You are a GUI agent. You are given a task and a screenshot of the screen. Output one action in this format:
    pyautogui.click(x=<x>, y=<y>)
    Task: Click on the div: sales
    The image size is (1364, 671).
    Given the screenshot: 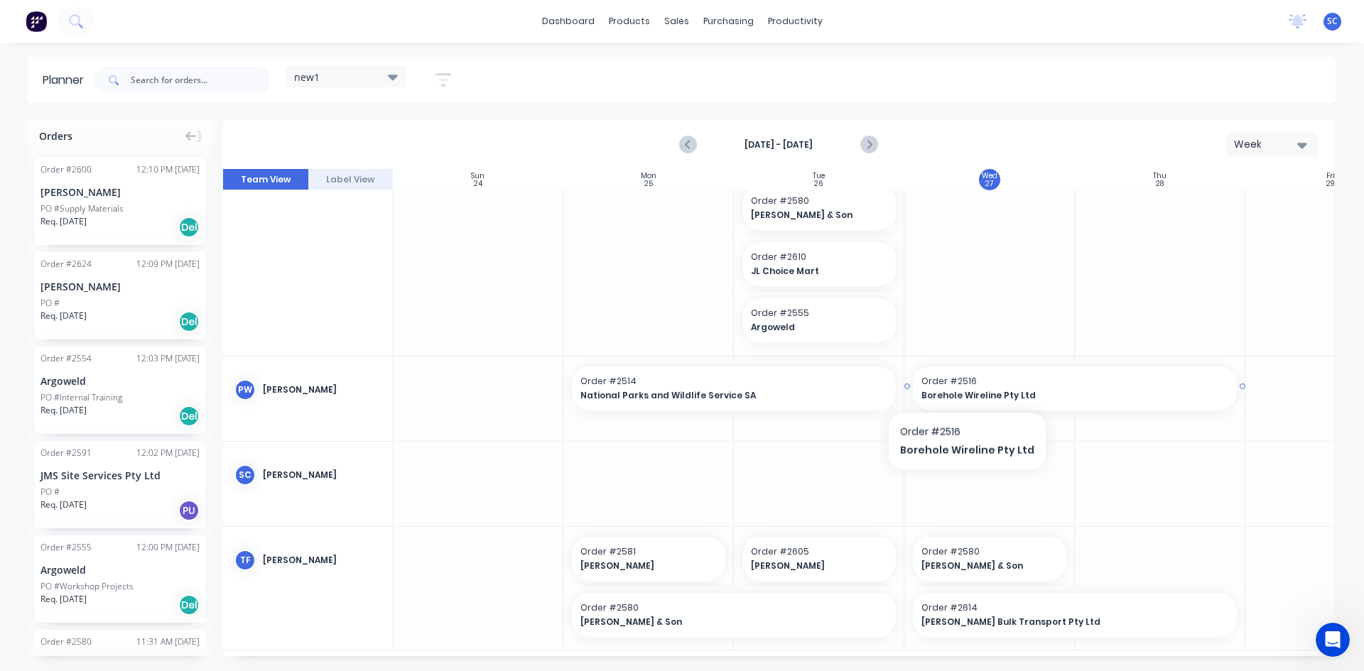 What is the action you would take?
    pyautogui.click(x=676, y=21)
    